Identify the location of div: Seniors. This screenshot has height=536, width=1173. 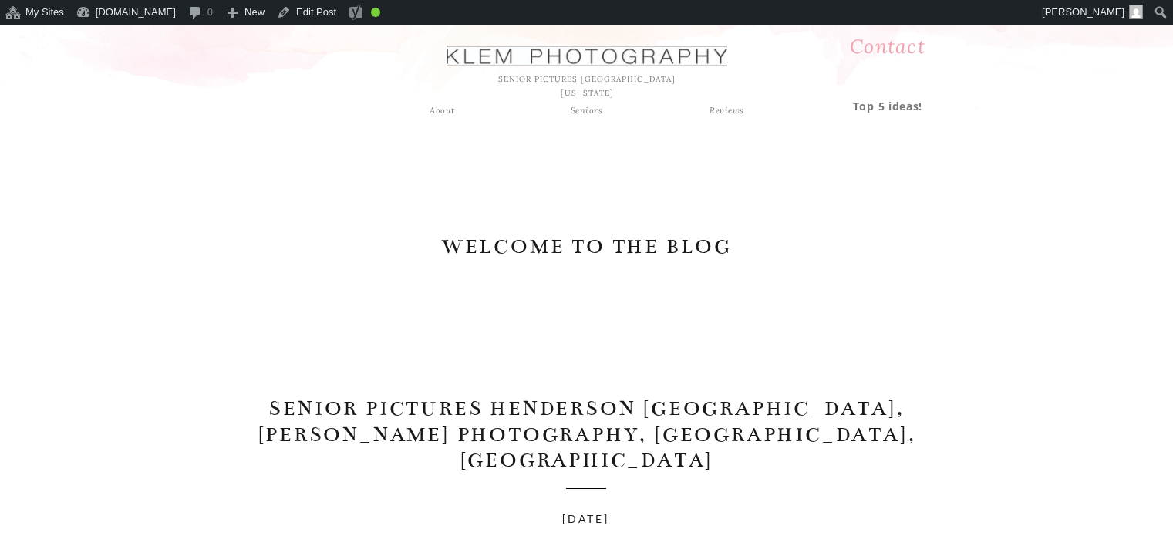
(587, 110).